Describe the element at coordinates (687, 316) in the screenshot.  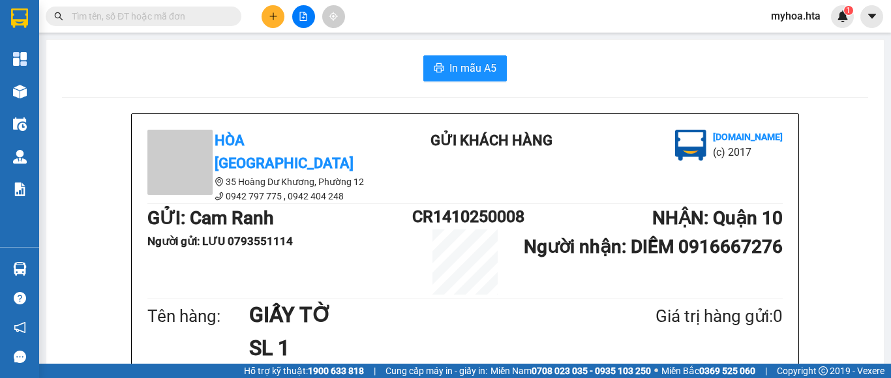
I see `div: Giá trị hàng gửi: 0` at that location.